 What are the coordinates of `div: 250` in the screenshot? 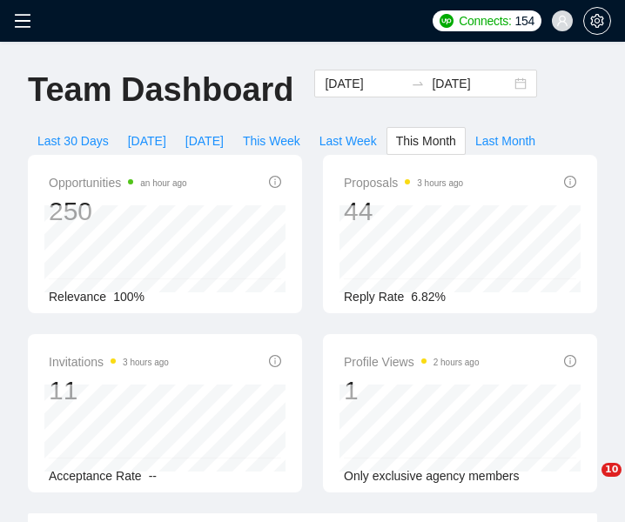 It's located at (118, 212).